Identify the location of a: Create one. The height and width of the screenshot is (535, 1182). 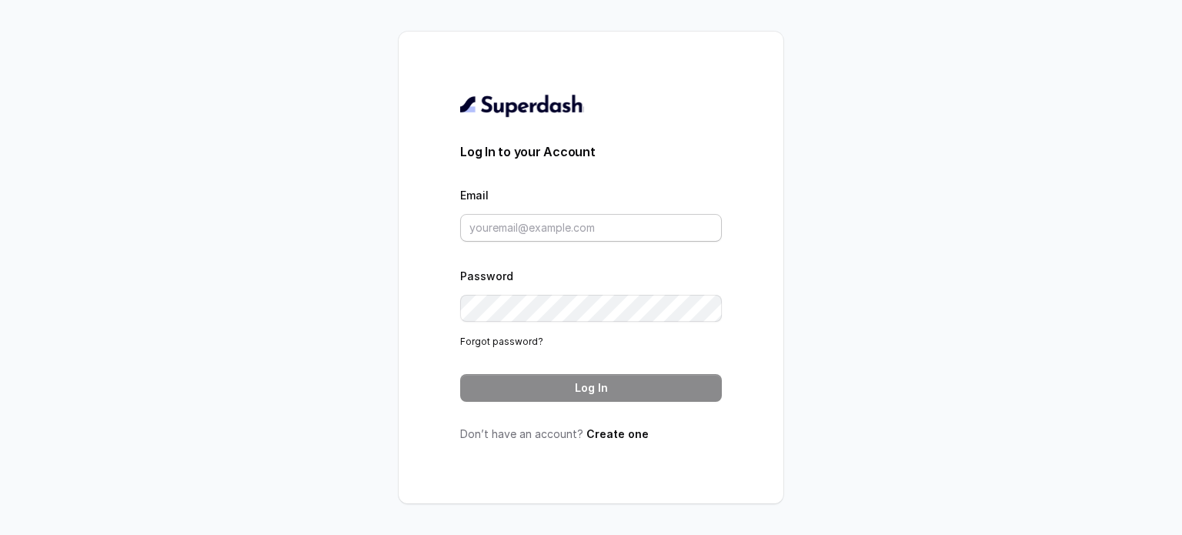
(617, 433).